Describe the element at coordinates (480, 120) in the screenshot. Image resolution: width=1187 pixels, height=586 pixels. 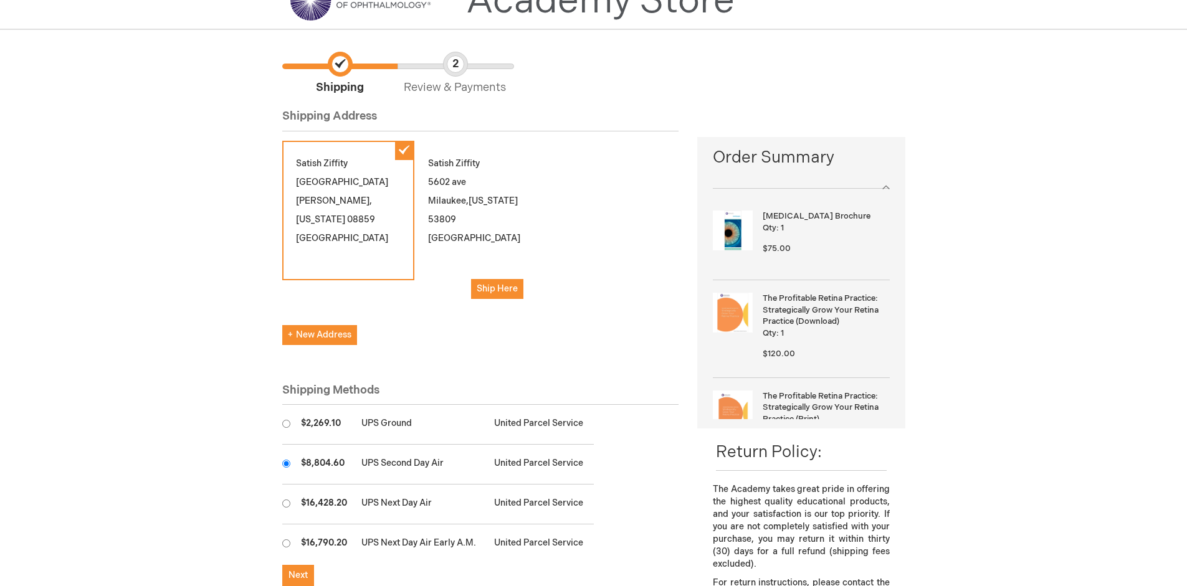
I see `div: Shipping Address` at that location.